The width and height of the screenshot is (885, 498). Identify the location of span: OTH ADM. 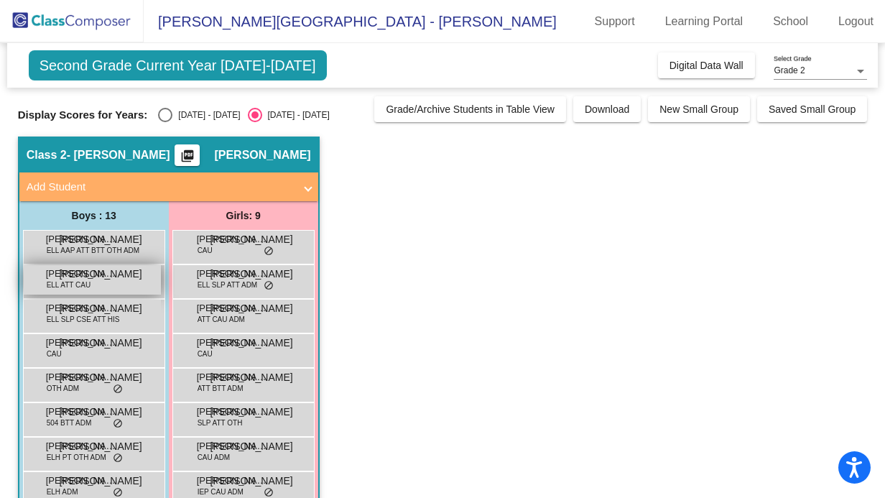
(63, 388).